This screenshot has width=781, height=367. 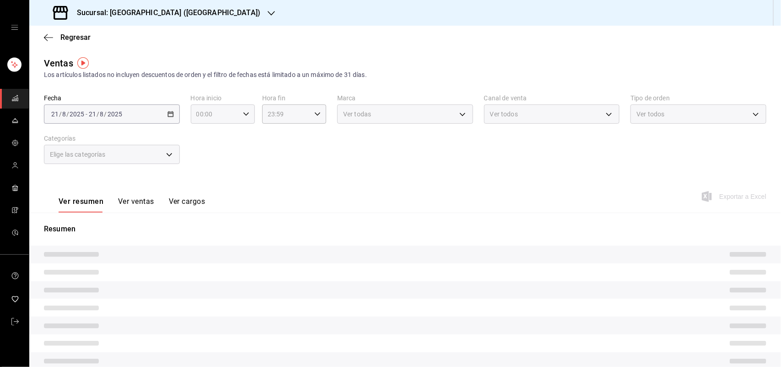 What do you see at coordinates (405, 75) in the screenshot?
I see `div: Los artículos listados no incluyen descuentos de orden y el filtro de fechas está limitado a un m...` at bounding box center [405, 75].